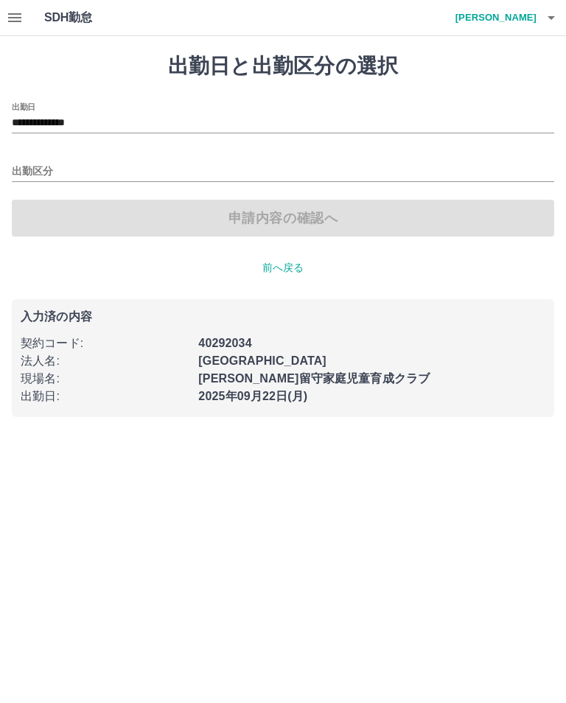 Image resolution: width=566 pixels, height=703 pixels. Describe the element at coordinates (253, 396) in the screenshot. I see `b: 2025年09月22日(月)` at that location.